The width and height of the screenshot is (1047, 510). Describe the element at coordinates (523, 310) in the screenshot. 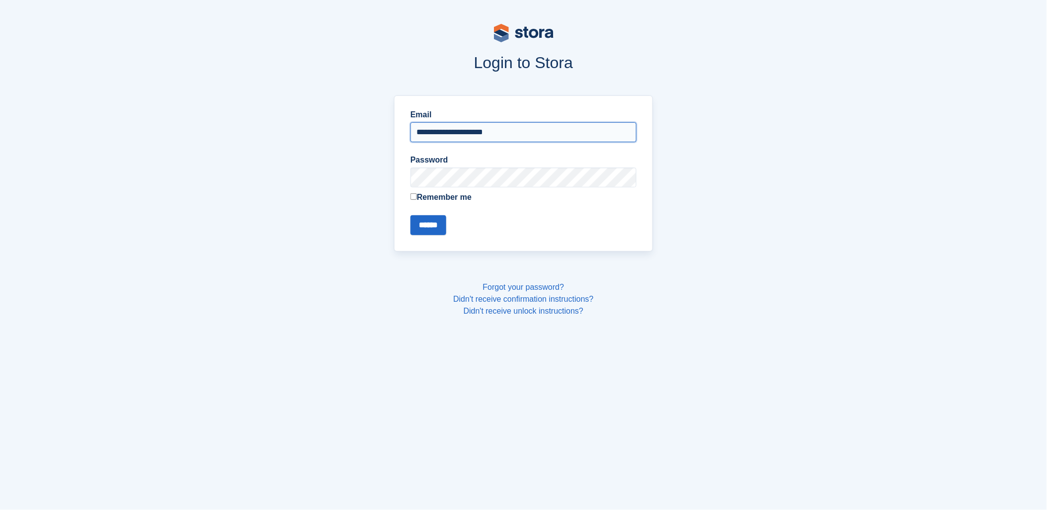

I see `a: Didn't receive unlock instructions?` at that location.